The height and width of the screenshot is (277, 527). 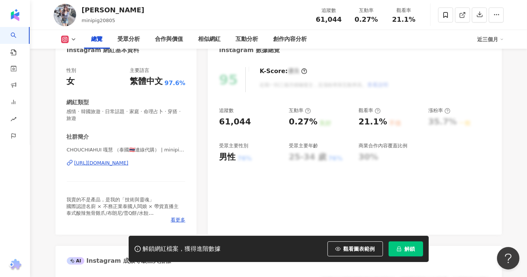 I want to click on div: 合作與價值, so click(x=169, y=39).